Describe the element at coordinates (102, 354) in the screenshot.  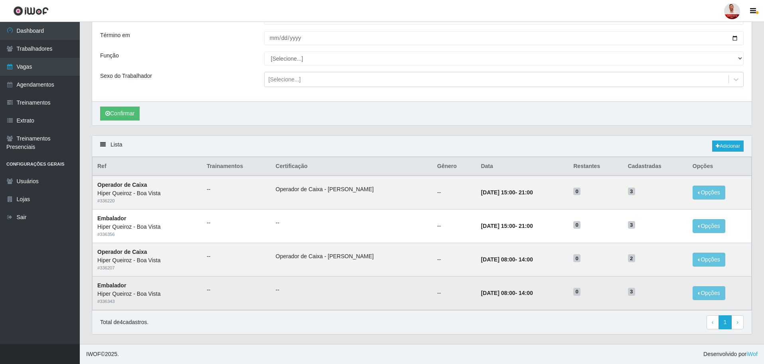
I see `span: © 2025 .` at that location.